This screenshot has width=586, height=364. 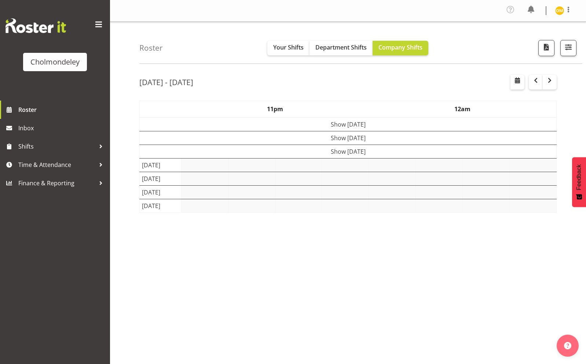 I want to click on span: Roster, so click(x=62, y=110).